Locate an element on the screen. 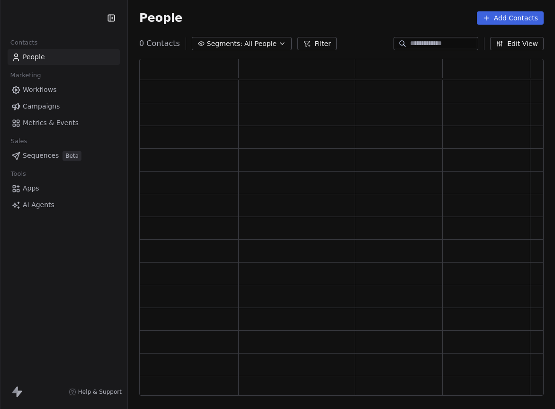 The image size is (555, 409). a: Metrics & Events is located at coordinates (63, 123).